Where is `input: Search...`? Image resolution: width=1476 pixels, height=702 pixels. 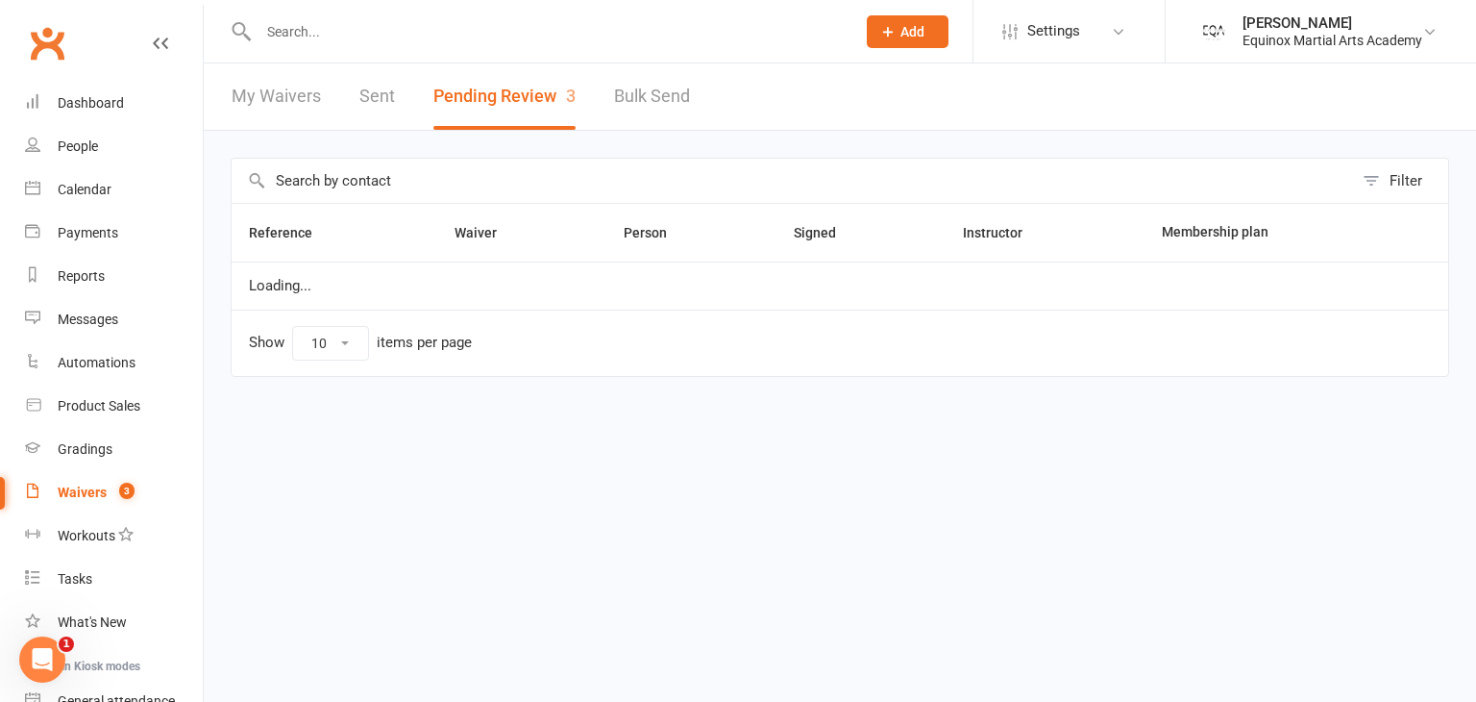 input: Search... is located at coordinates (547, 32).